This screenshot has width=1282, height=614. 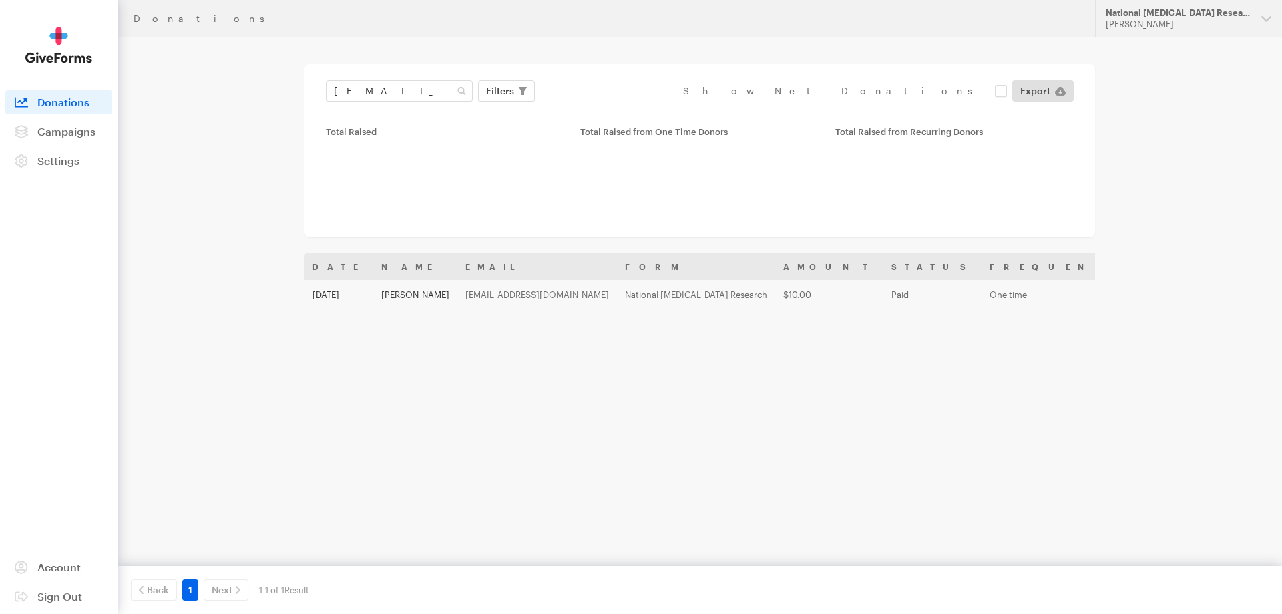 What do you see at coordinates (500, 91) in the screenshot?
I see `span: Filters` at bounding box center [500, 91].